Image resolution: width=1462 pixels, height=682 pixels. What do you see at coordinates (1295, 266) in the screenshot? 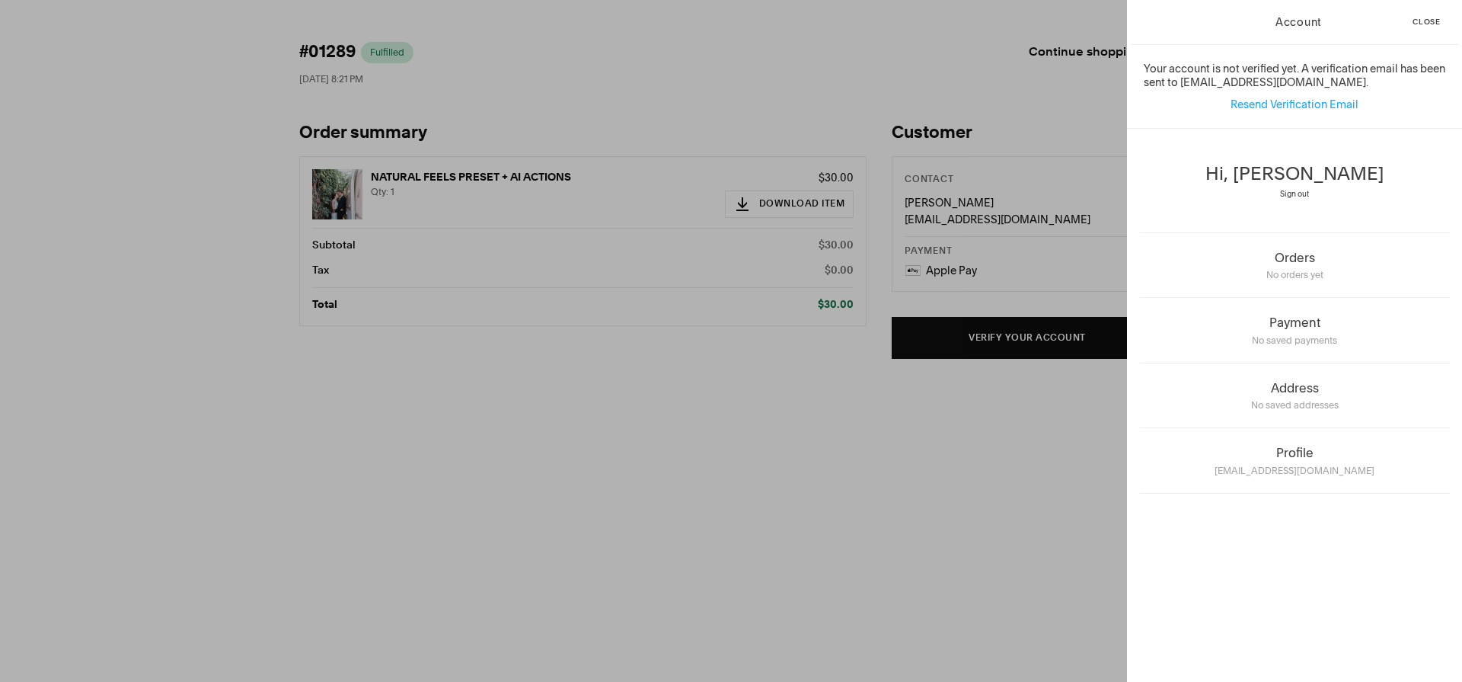
I see `a: OrdersNo orders yet` at bounding box center [1295, 266].